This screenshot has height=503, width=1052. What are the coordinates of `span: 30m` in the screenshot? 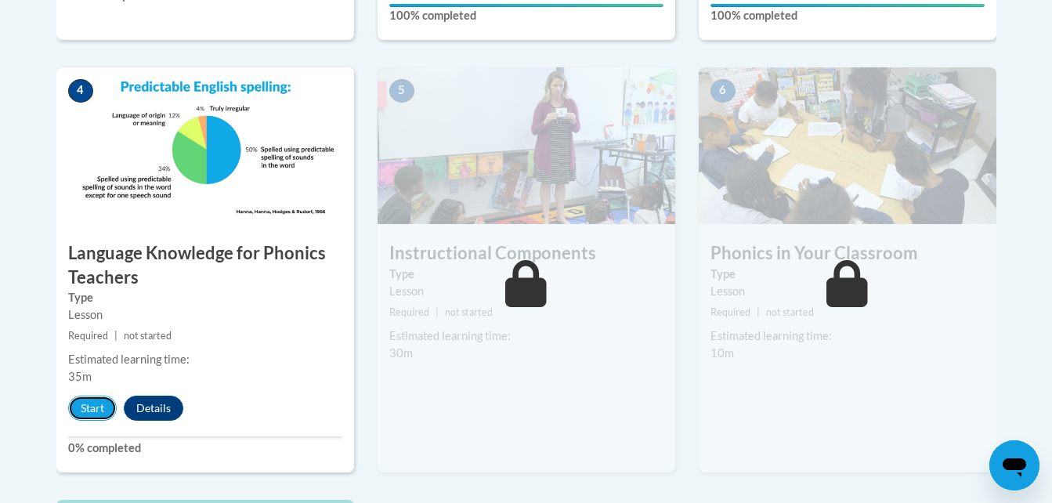 It's located at (401, 352).